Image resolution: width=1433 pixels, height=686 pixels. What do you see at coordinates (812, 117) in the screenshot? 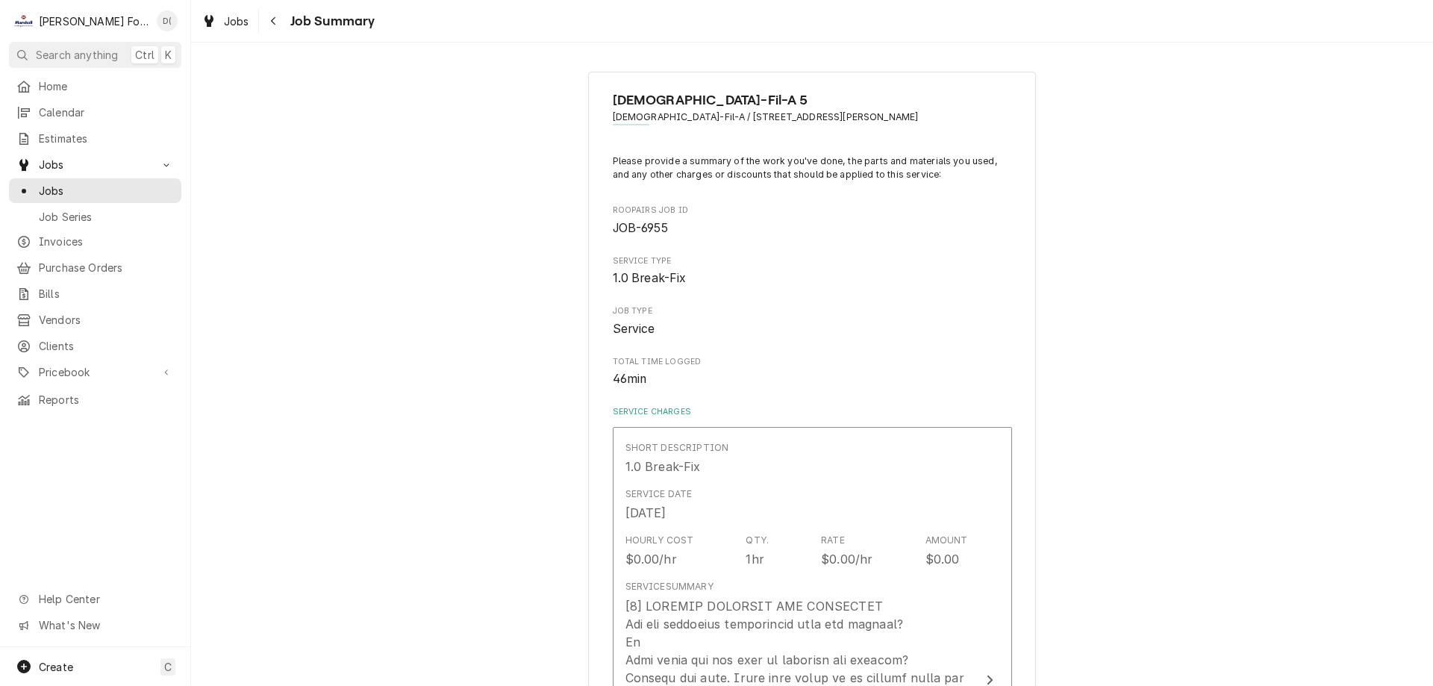
I see `span: Address` at bounding box center [812, 117].